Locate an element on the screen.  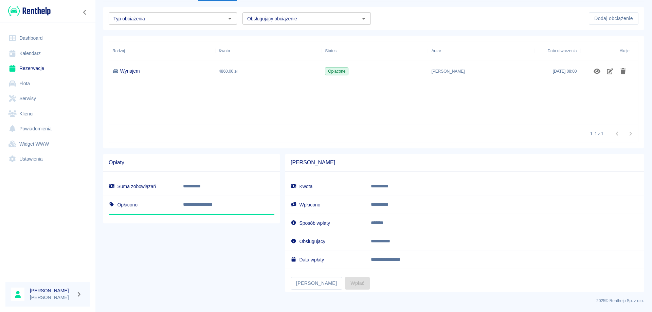
h6: Kwota is located at coordinates (325, 186).